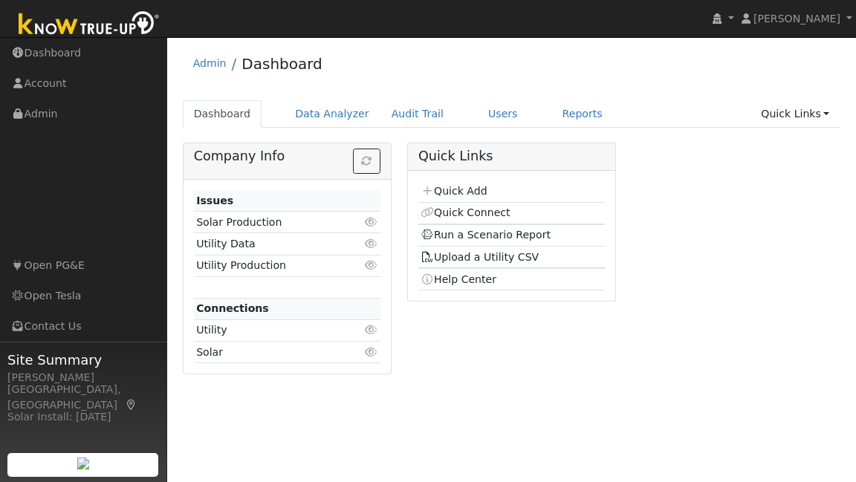  Describe the element at coordinates (332, 114) in the screenshot. I see `a: Data Analyzer` at that location.